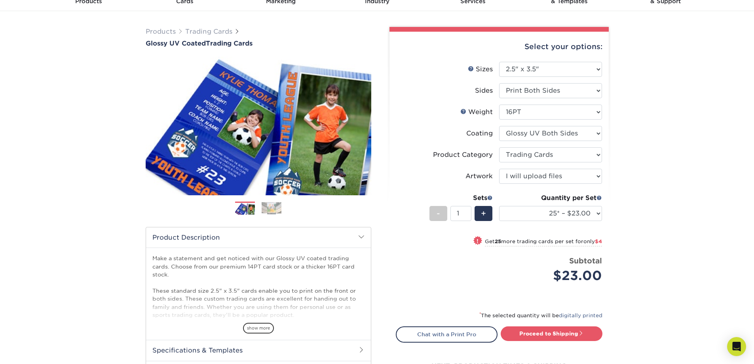 The height and width of the screenshot is (364, 754). What do you see at coordinates (272, 208) in the screenshot?
I see `img: Trading Cards 02` at bounding box center [272, 208].